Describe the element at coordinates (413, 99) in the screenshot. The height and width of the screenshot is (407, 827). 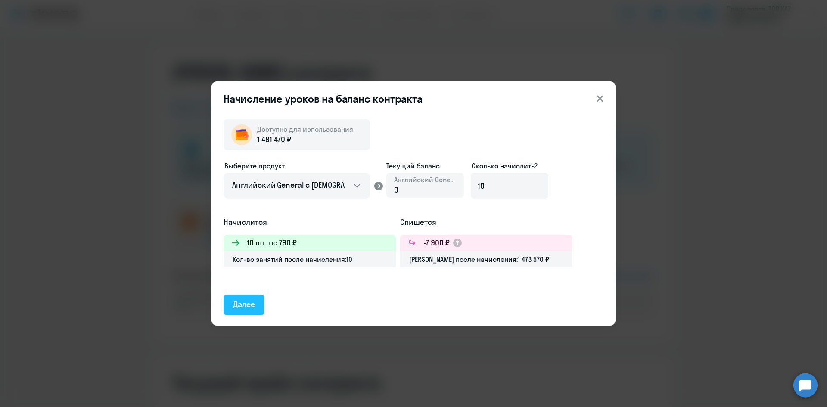
I see `header: Начисление уроков на баланс контракта` at that location.